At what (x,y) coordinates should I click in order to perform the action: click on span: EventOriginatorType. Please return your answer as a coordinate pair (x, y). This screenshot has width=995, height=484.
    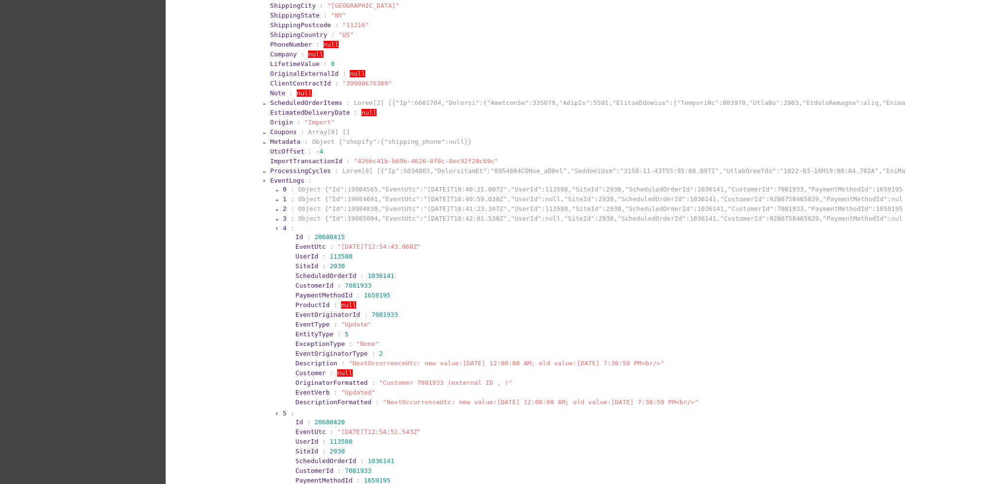
    Looking at the image, I should click on (331, 353).